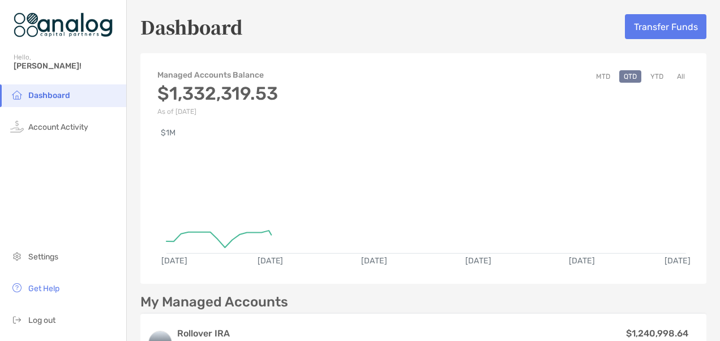 This screenshot has height=341, width=720. Describe the element at coordinates (17, 287) in the screenshot. I see `img: get-help icon` at that location.